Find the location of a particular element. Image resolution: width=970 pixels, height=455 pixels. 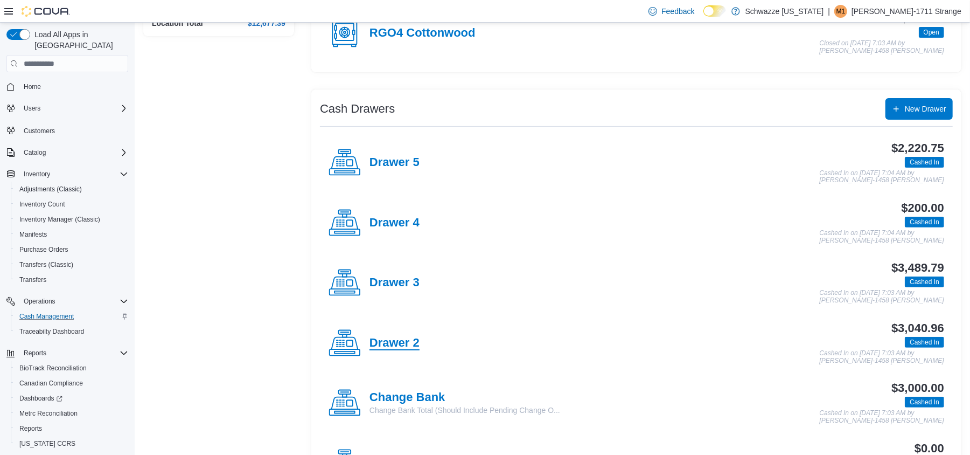

a: Feedback is located at coordinates (671, 11).